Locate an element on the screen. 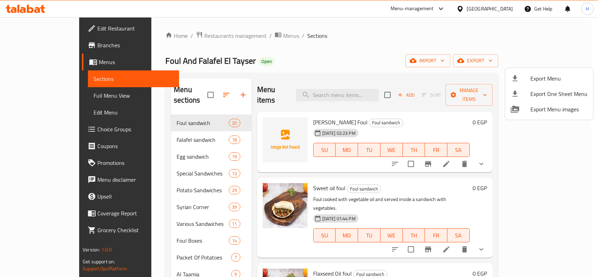 This screenshot has width=598, height=277. span: Export One Sheet Menu is located at coordinates (559, 94).